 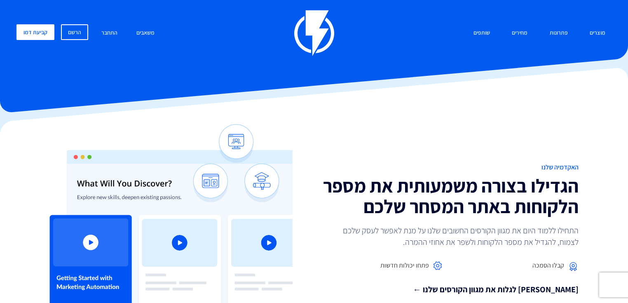 What do you see at coordinates (109, 33) in the screenshot?
I see `a: התחבר` at bounding box center [109, 33].